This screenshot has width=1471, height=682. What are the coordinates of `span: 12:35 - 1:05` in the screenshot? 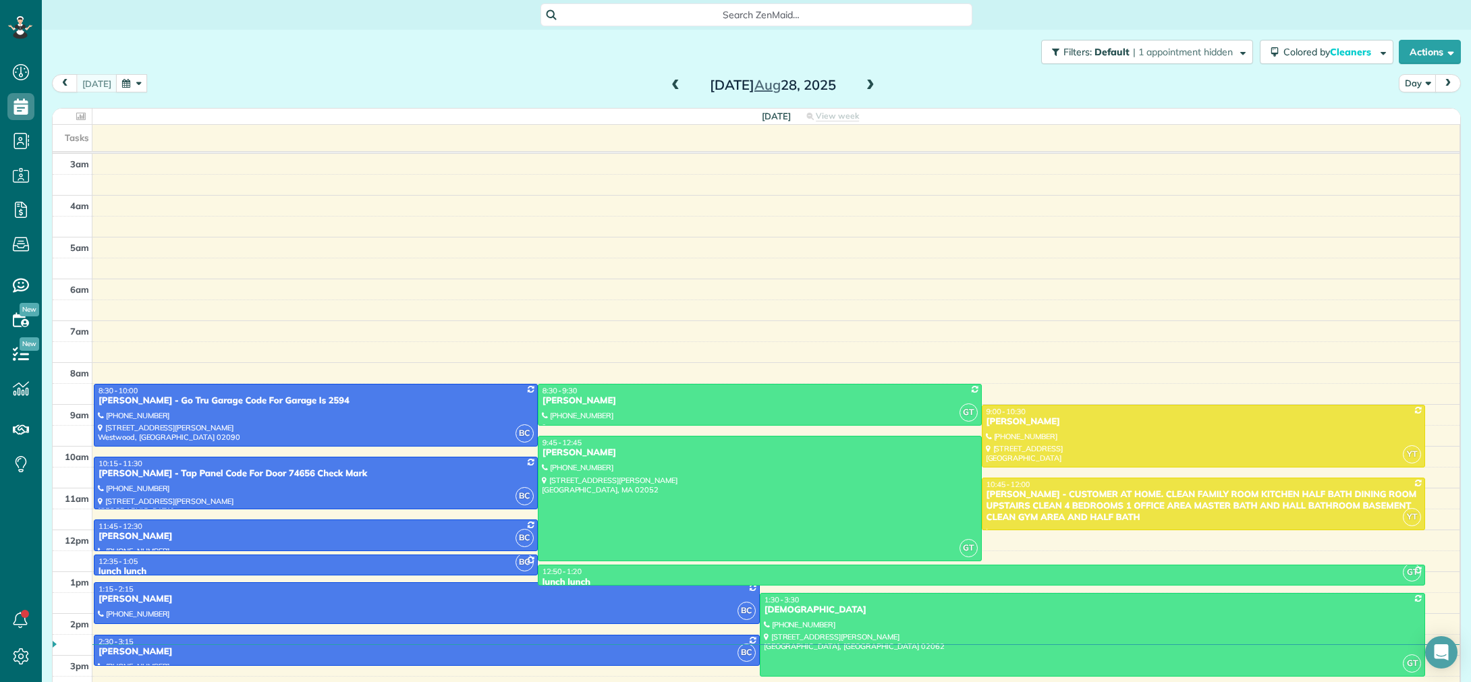 It's located at (118, 561).